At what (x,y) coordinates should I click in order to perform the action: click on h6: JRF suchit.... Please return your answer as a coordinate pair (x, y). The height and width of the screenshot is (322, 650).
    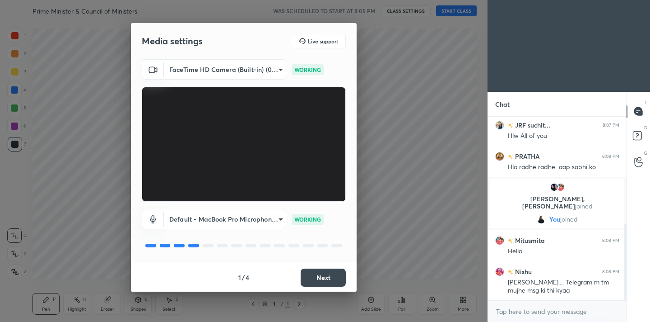
    Looking at the image, I should click on (532, 125).